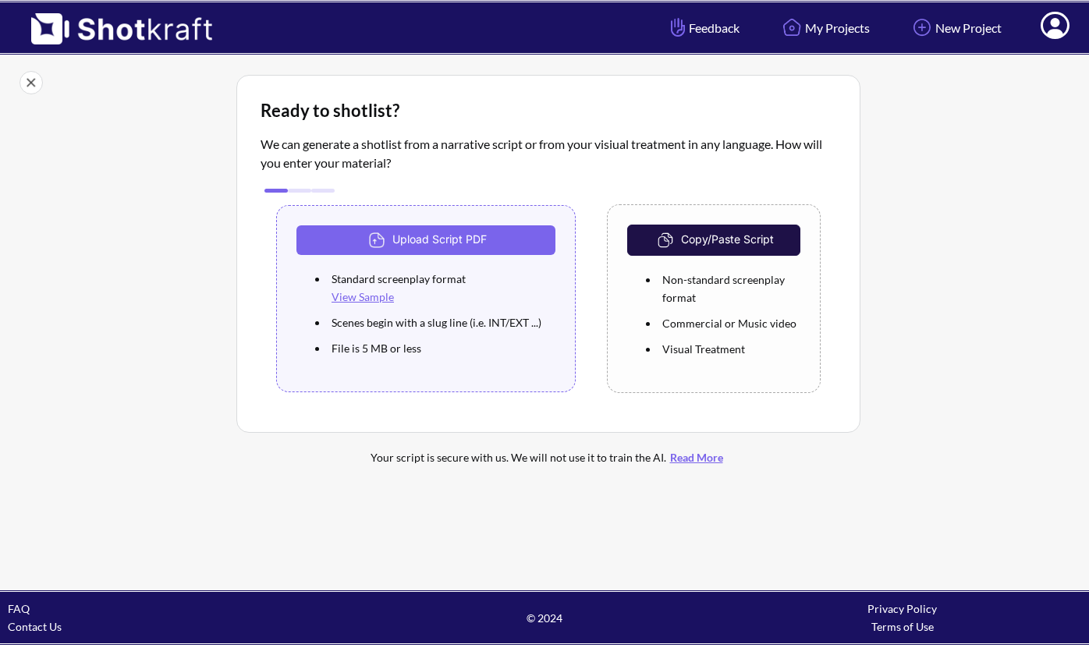  Describe the element at coordinates (703, 27) in the screenshot. I see `span: Feedback` at that location.